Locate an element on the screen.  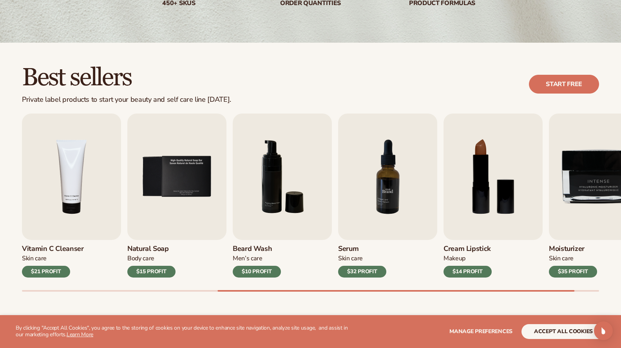
p: By clicking "Accept All Cookies", you agree to the storing of cookies on your device to enhance s... is located at coordinates (182, 332).